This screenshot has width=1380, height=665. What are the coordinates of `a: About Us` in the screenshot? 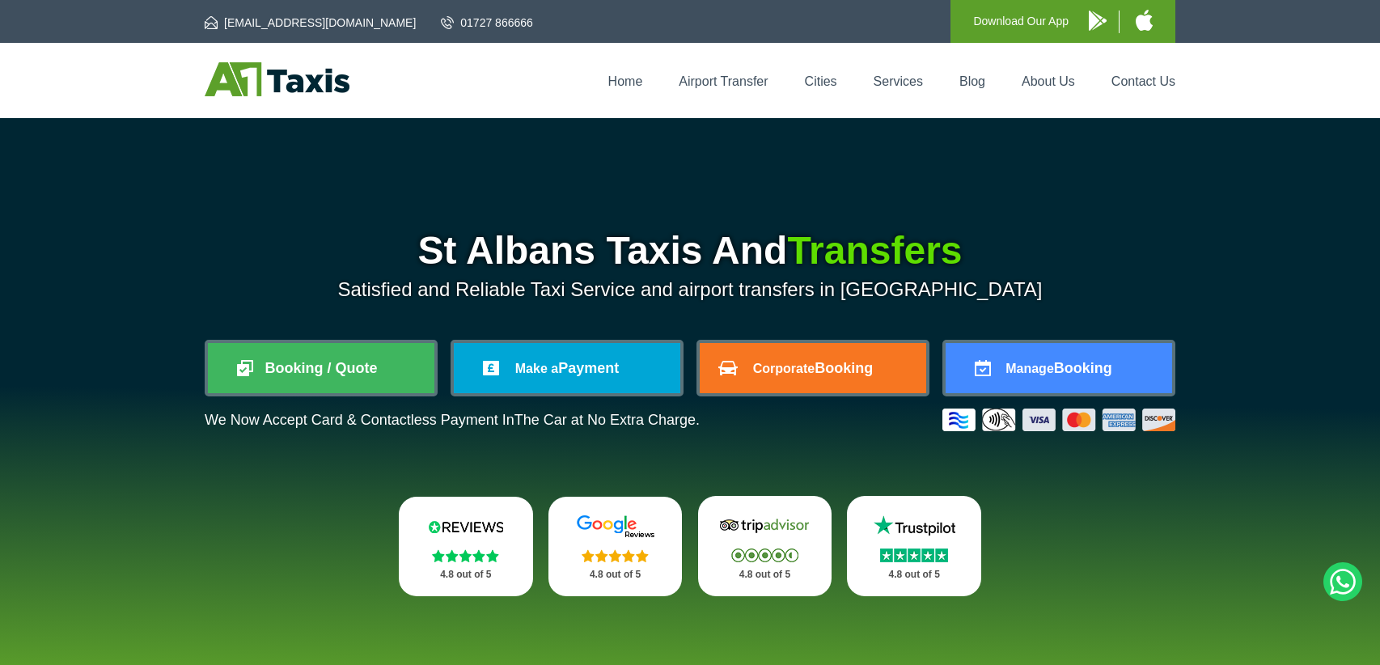 It's located at (1049, 81).